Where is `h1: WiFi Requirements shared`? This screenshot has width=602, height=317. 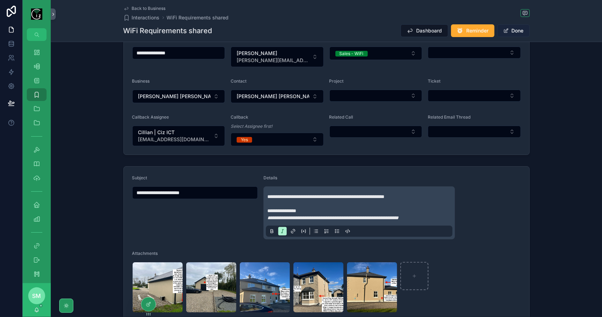 h1: WiFi Requirements shared is located at coordinates (168, 31).